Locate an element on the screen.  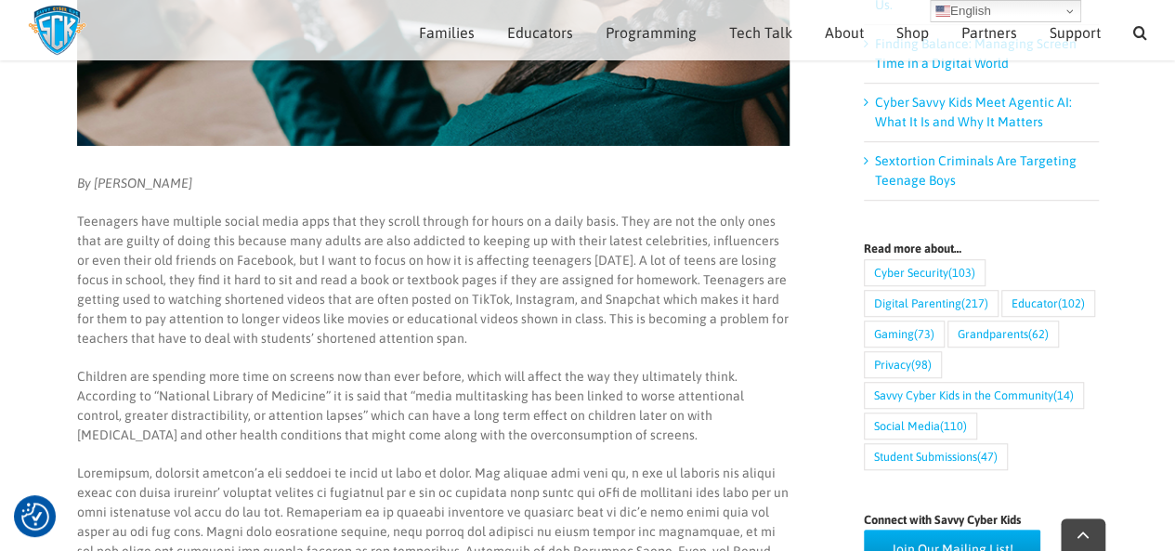
span: Shop is located at coordinates (912, 32).